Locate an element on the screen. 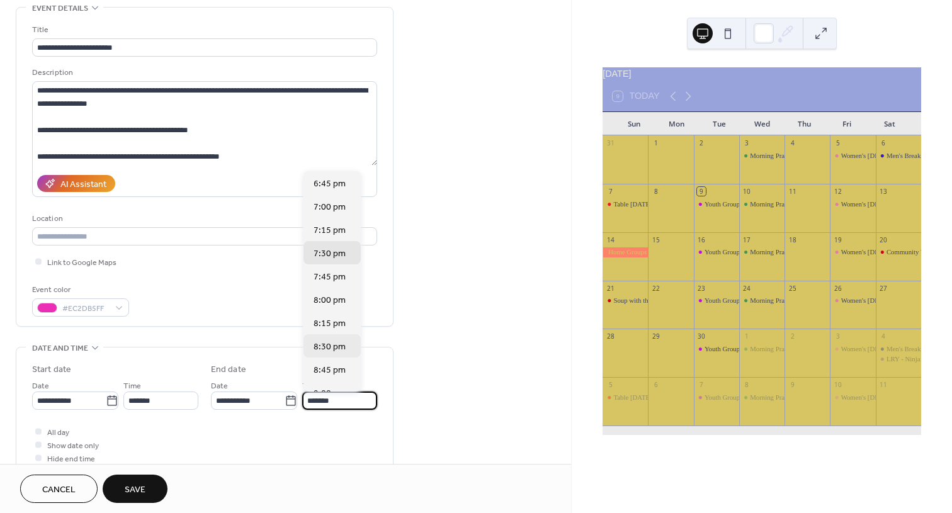  span: Link to Google Maps is located at coordinates (82, 263).